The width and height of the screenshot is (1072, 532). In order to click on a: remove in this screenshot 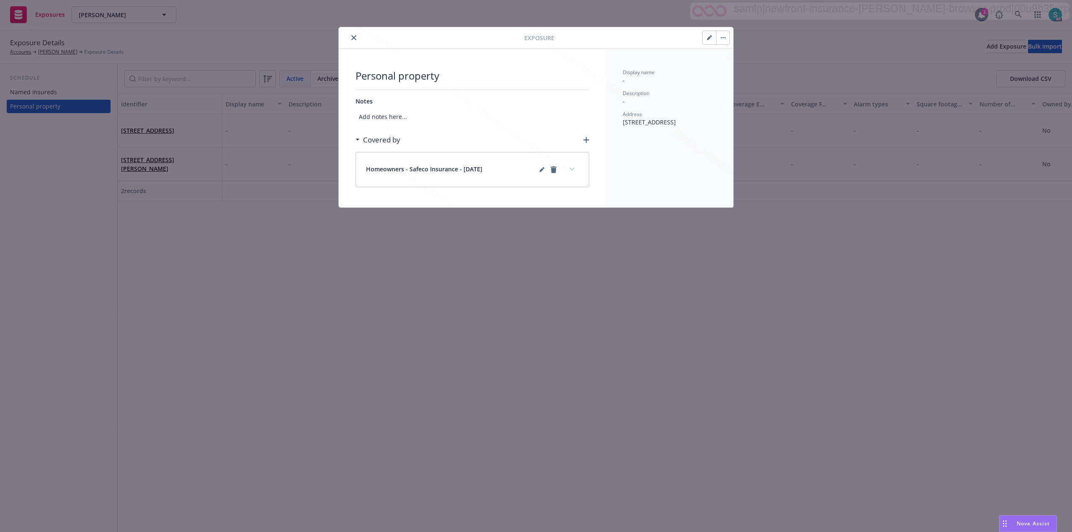, I will do `click(553, 170)`.